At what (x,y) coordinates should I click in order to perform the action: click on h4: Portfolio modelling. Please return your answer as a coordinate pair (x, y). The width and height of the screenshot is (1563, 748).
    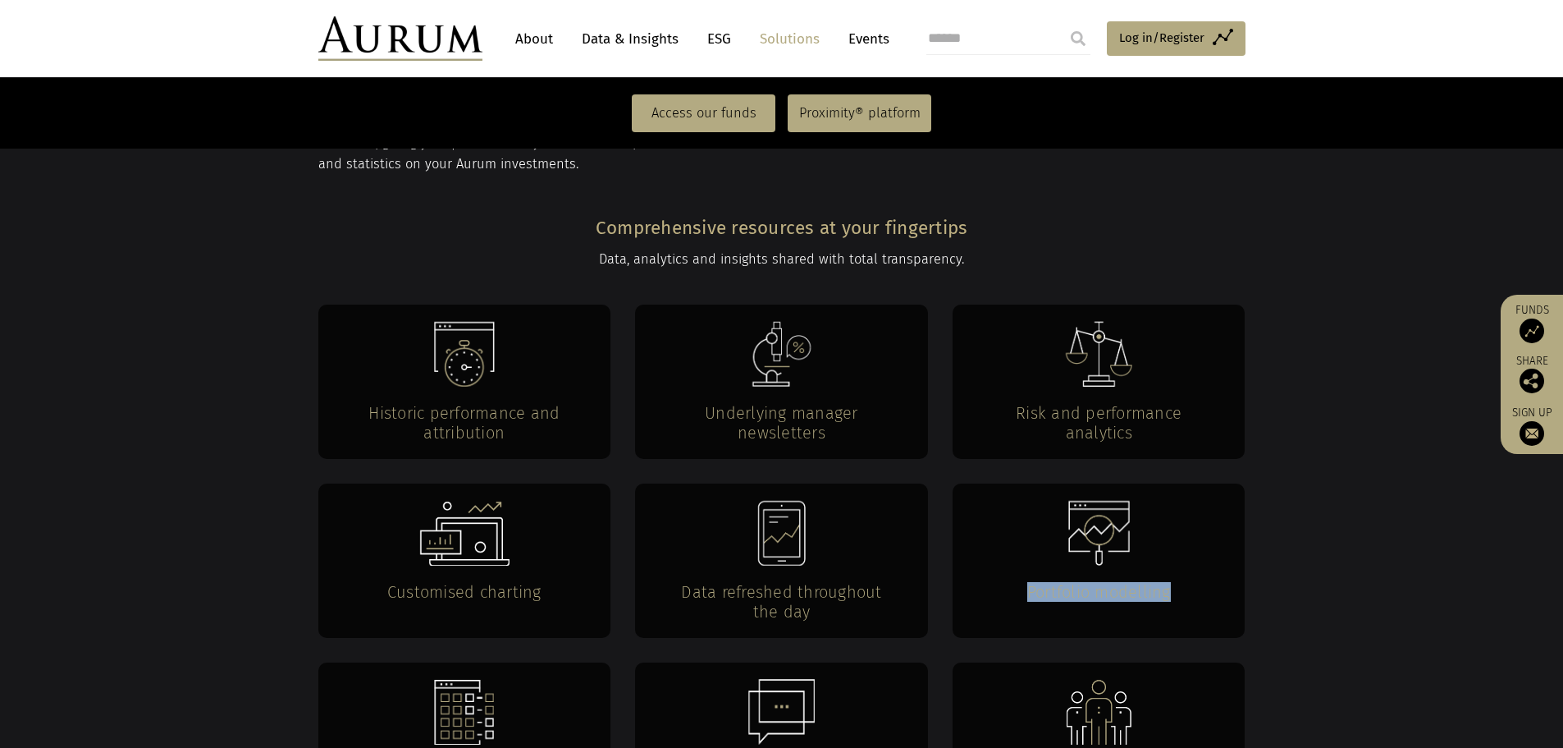
    Looking at the image, I should click on (1099, 592).